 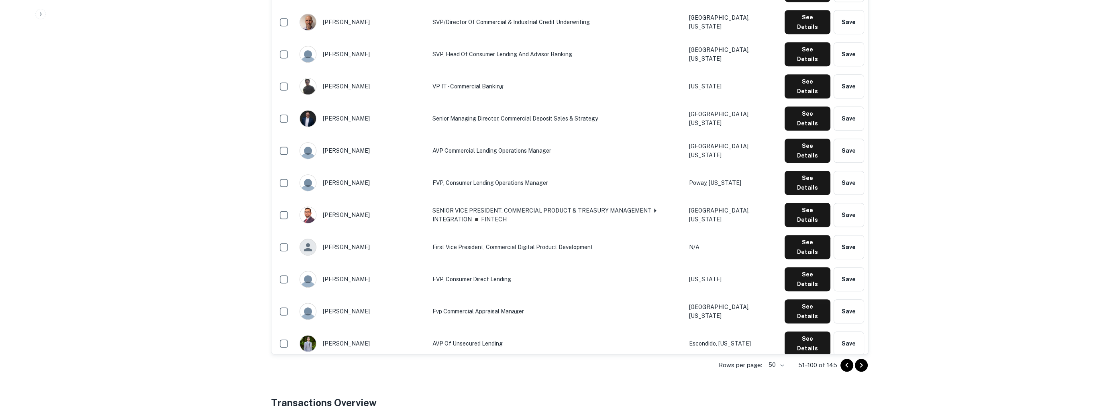 What do you see at coordinates (556, 311) in the screenshot?
I see `td: Fvp Commercial Appraisal Manager` at bounding box center [556, 311].